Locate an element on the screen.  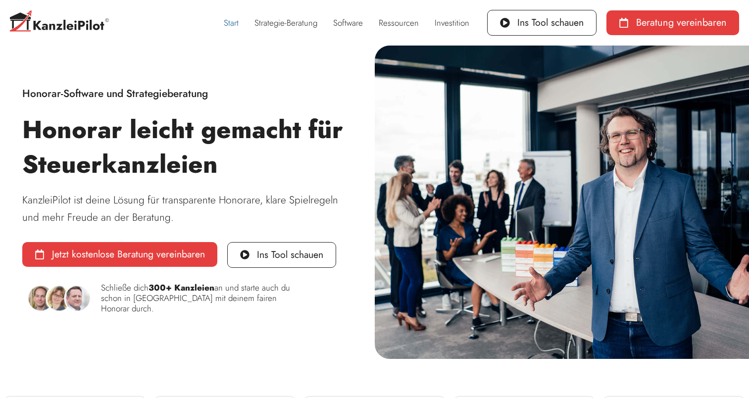
nav: Menü is located at coordinates (346, 23).